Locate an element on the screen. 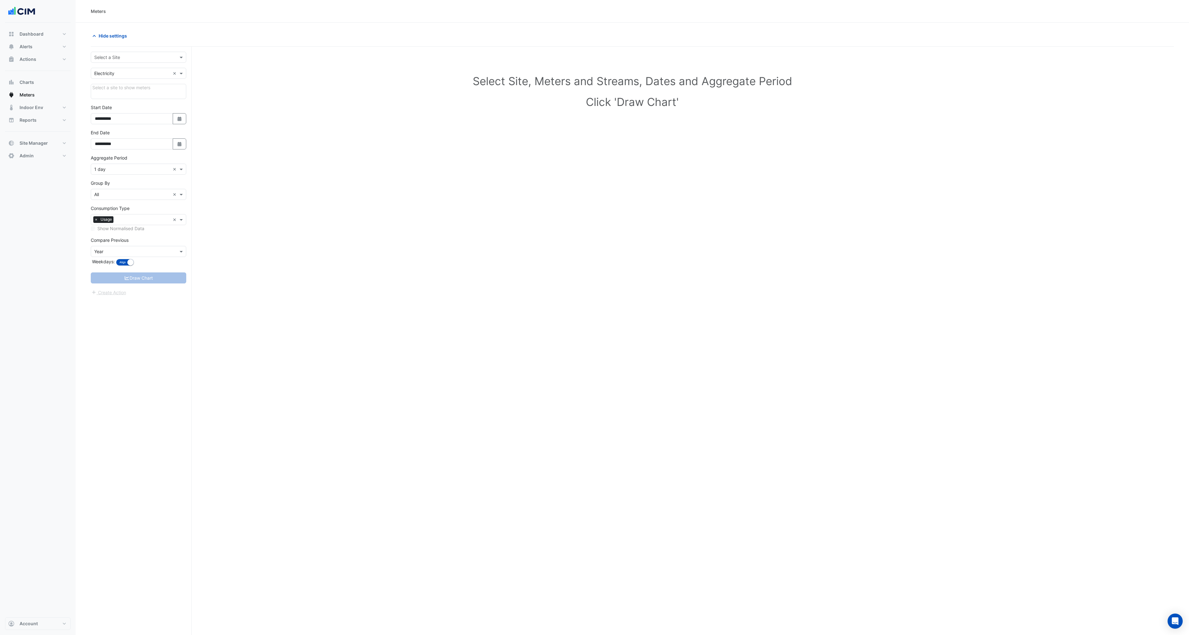  label: Start Date is located at coordinates (101, 107).